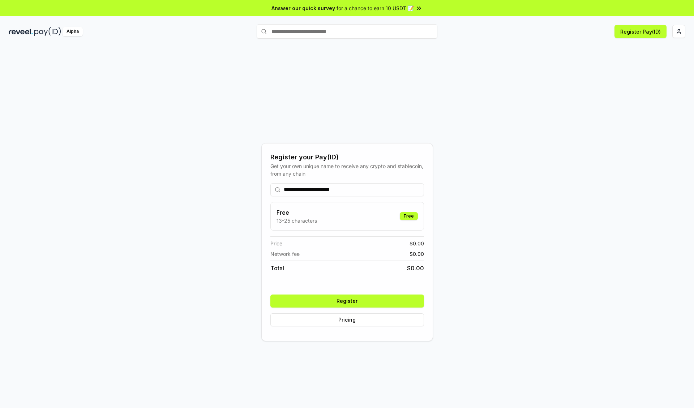  What do you see at coordinates (347, 170) in the screenshot?
I see `div: Get your own unique name to receive any crypto and stablecoin, from any chain` at bounding box center [347, 170].